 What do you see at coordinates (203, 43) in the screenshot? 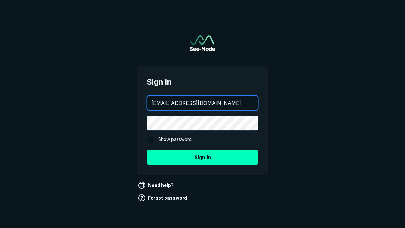
I see `img: See-Mode Logo` at bounding box center [203, 43].